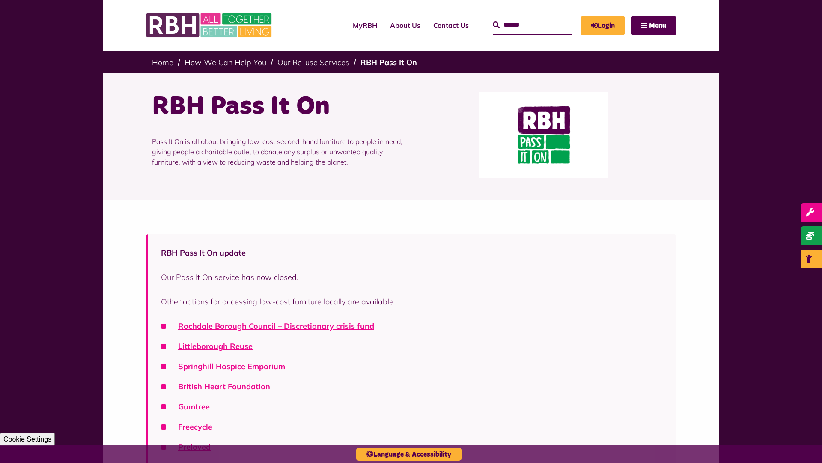 The width and height of the screenshot is (822, 463). Describe the element at coordinates (409, 454) in the screenshot. I see `button: Language & Accessibility` at that location.